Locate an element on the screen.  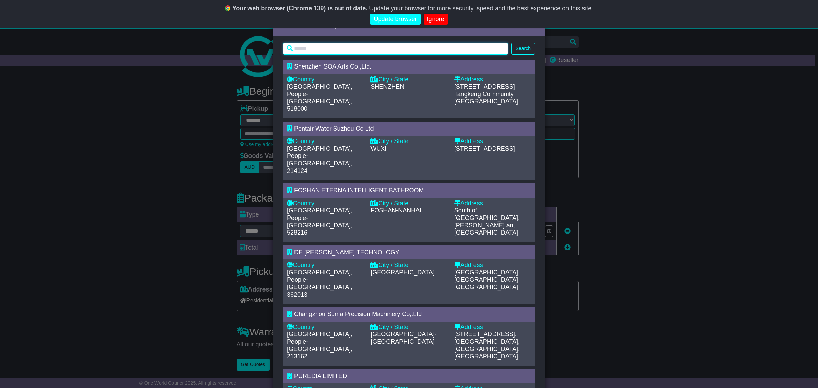
span: WUXI is located at coordinates (378, 149).